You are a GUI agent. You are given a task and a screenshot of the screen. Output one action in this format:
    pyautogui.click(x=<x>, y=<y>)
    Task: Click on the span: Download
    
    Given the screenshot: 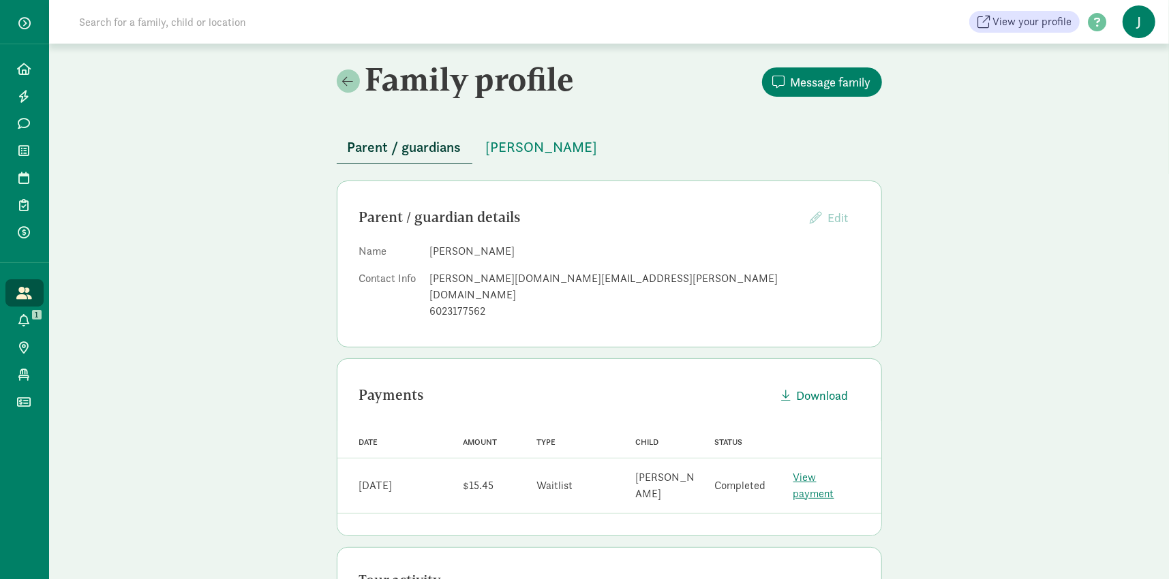 What is the action you would take?
    pyautogui.click(x=823, y=395)
    